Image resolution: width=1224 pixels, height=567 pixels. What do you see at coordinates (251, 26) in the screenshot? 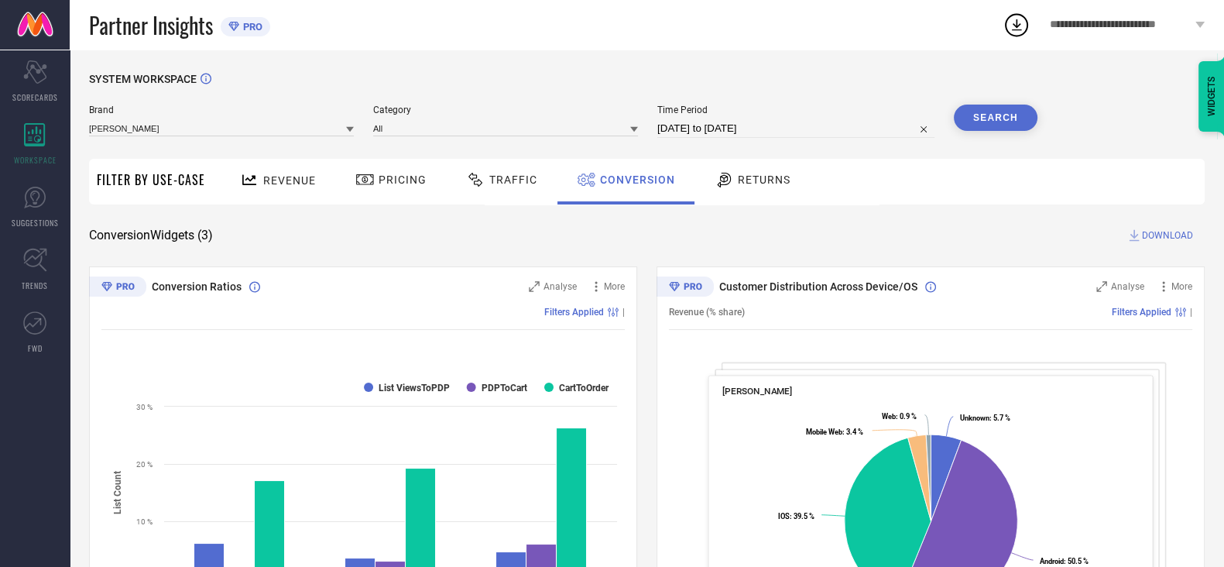
I see `span: PRO` at bounding box center [251, 26].